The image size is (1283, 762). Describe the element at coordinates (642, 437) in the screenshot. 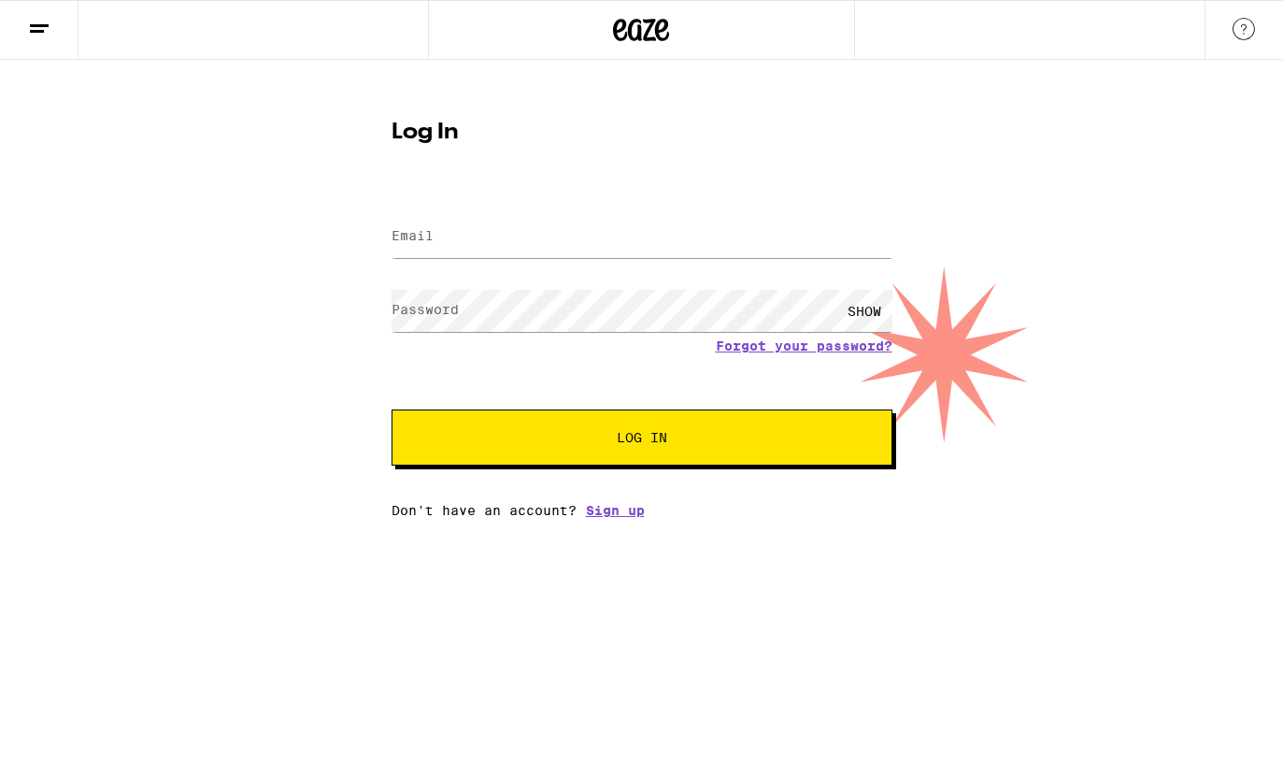

I see `button: Log In` at that location.